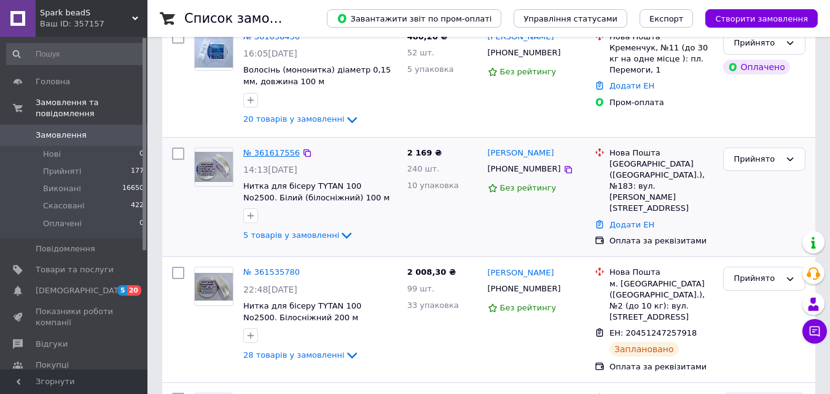  Describe the element at coordinates (570, 18) in the screenshot. I see `button: Управління статусами` at that location.